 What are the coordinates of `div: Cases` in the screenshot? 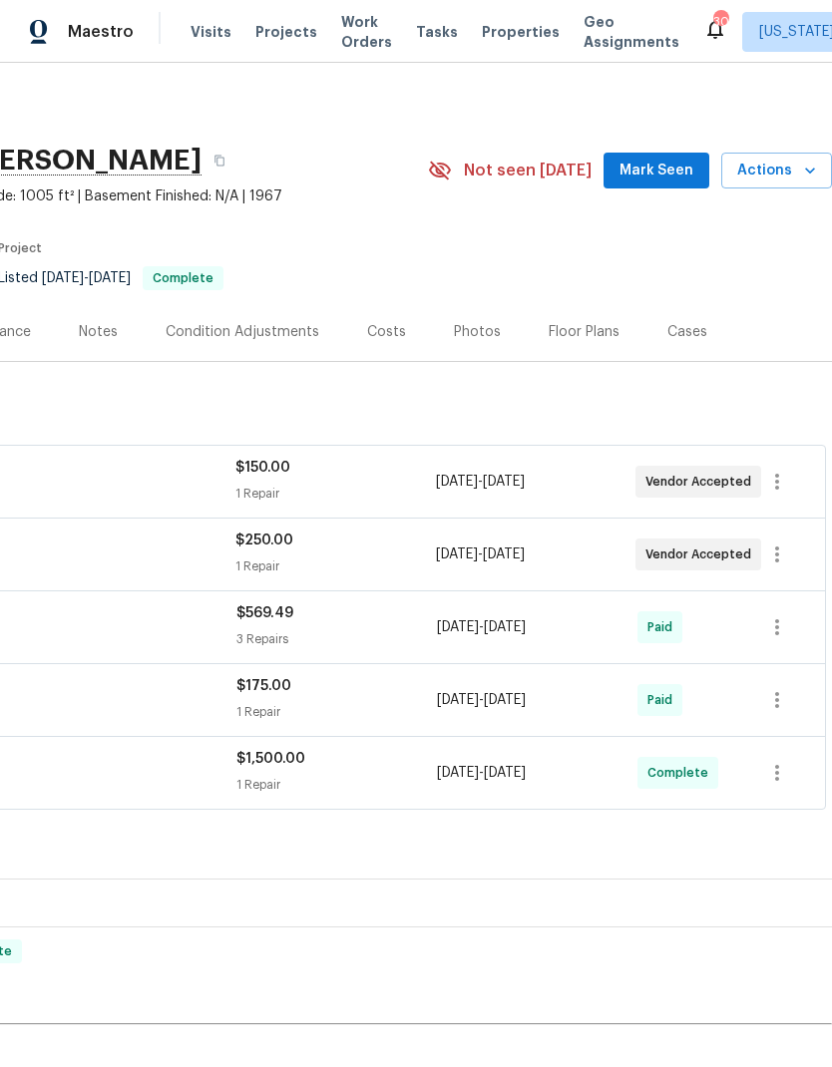 It's located at (687, 332).